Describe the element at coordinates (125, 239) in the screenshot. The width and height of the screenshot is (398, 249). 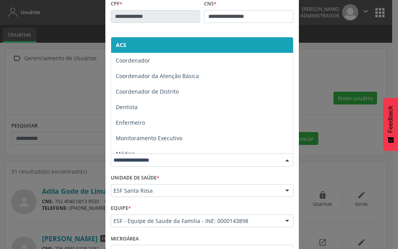
I see `label: Microárea` at that location.